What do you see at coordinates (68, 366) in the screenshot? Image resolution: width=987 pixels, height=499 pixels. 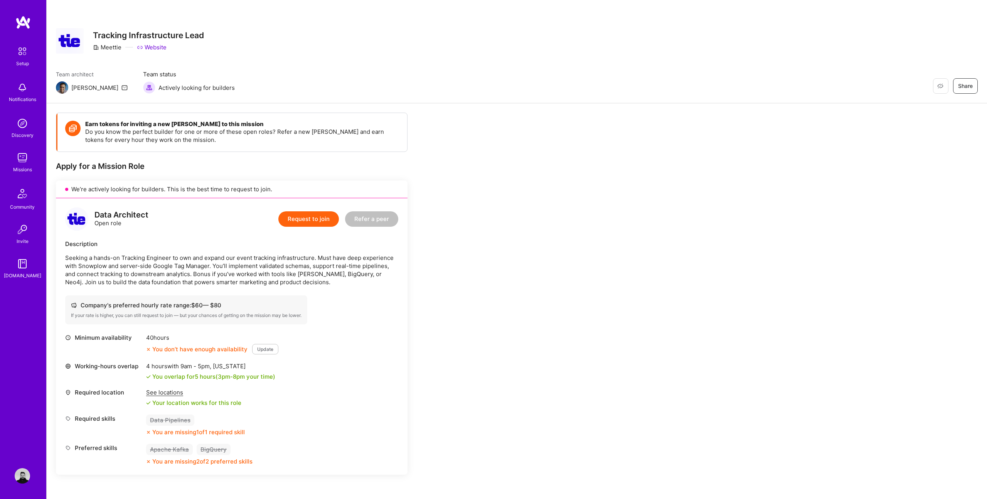 I see `i: icon World` at bounding box center [68, 366].